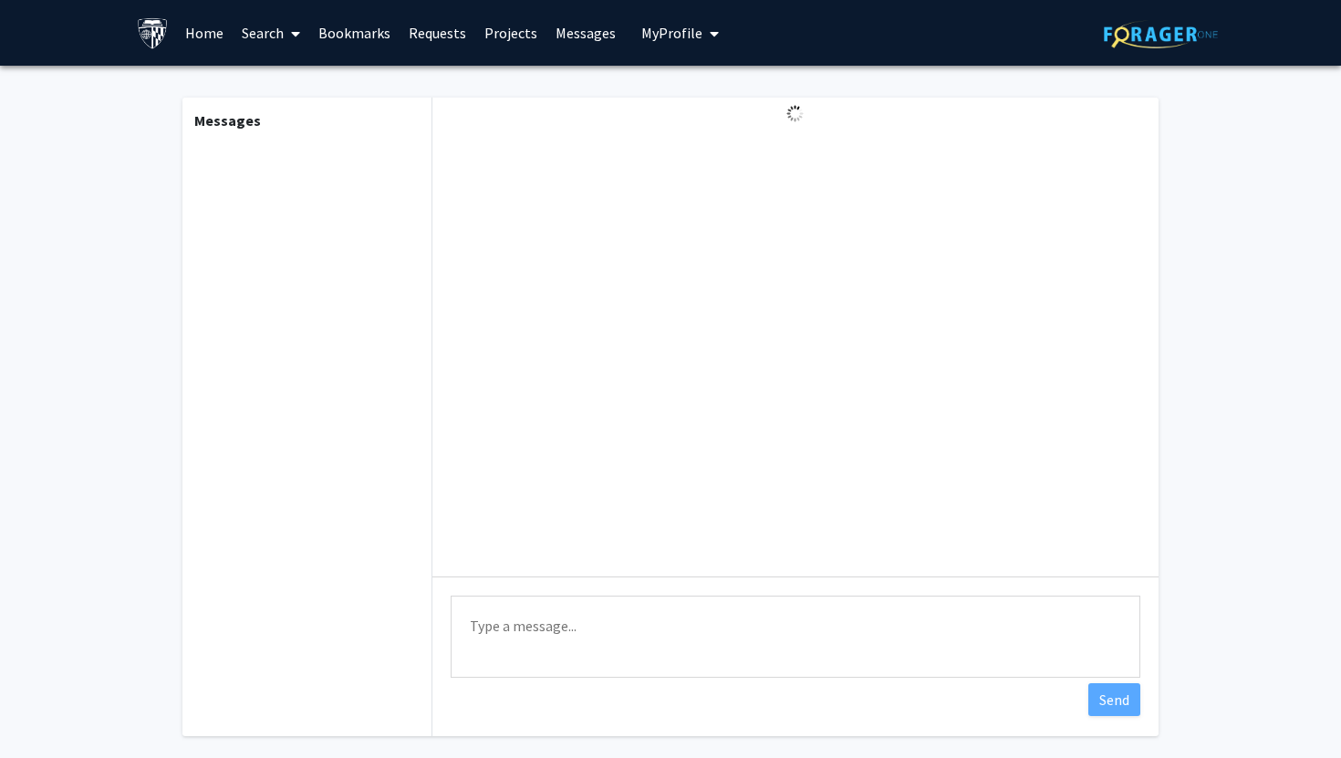 This screenshot has height=758, width=1341. Describe the element at coordinates (271, 33) in the screenshot. I see `a: Search` at that location.